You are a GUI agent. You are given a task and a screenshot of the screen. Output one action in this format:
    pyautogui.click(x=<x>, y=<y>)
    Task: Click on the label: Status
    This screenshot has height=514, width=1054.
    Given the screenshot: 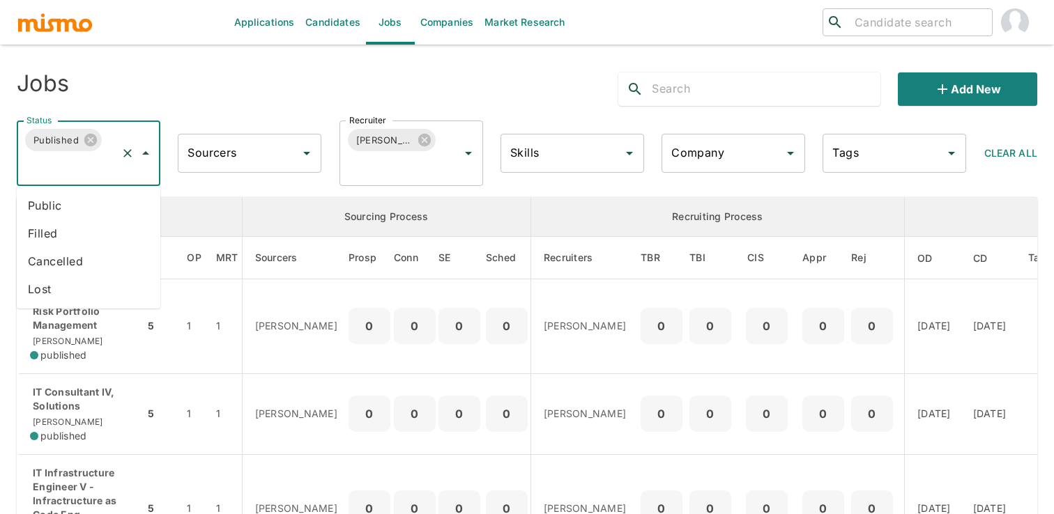 What is the action you would take?
    pyautogui.click(x=39, y=120)
    